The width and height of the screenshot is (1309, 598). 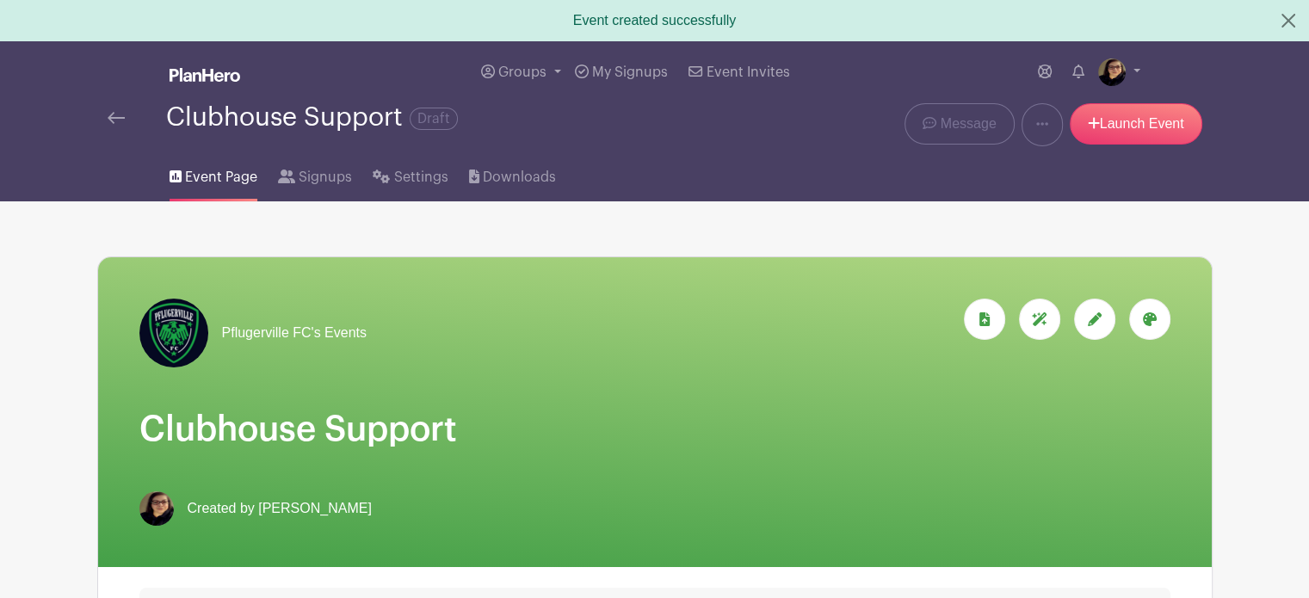 I want to click on img: back-arrow-29a5d9b10d5bd6ae65dc969a981735edf675c4d7a1fe02e03b50dbd4ba3cdb55.svg, so click(x=116, y=118).